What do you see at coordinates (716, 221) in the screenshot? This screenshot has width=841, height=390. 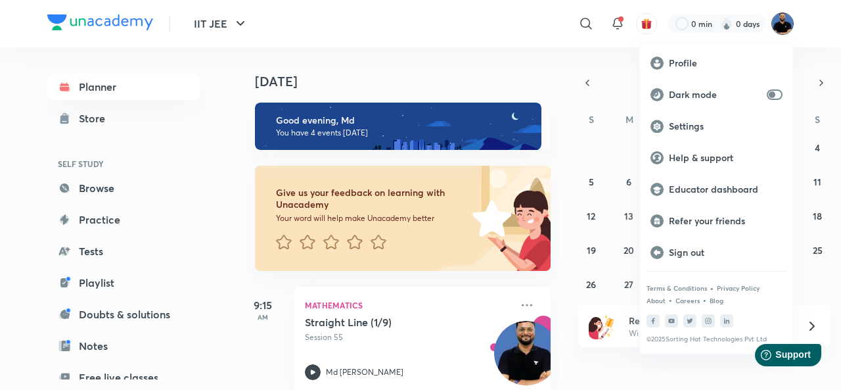 I see `a: Refer your friends` at bounding box center [716, 221].